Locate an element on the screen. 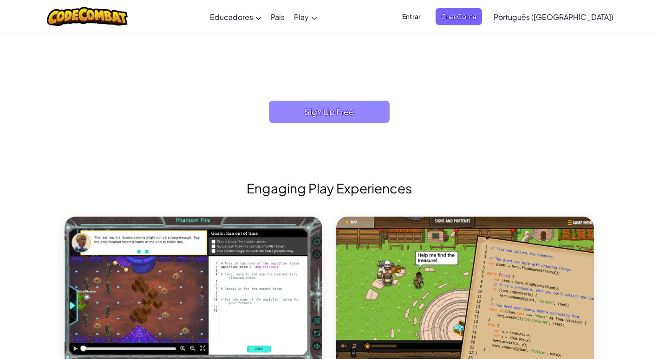 The height and width of the screenshot is (359, 658). button: Sign Up Free is located at coordinates (329, 112).